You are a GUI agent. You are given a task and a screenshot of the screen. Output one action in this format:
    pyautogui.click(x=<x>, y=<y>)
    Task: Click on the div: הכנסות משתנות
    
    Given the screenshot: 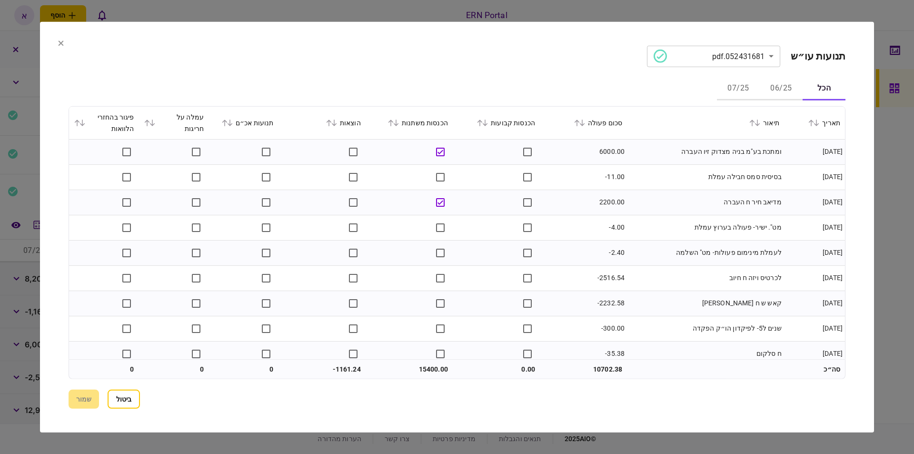 What is the action you would take?
    pyautogui.click(x=409, y=122)
    